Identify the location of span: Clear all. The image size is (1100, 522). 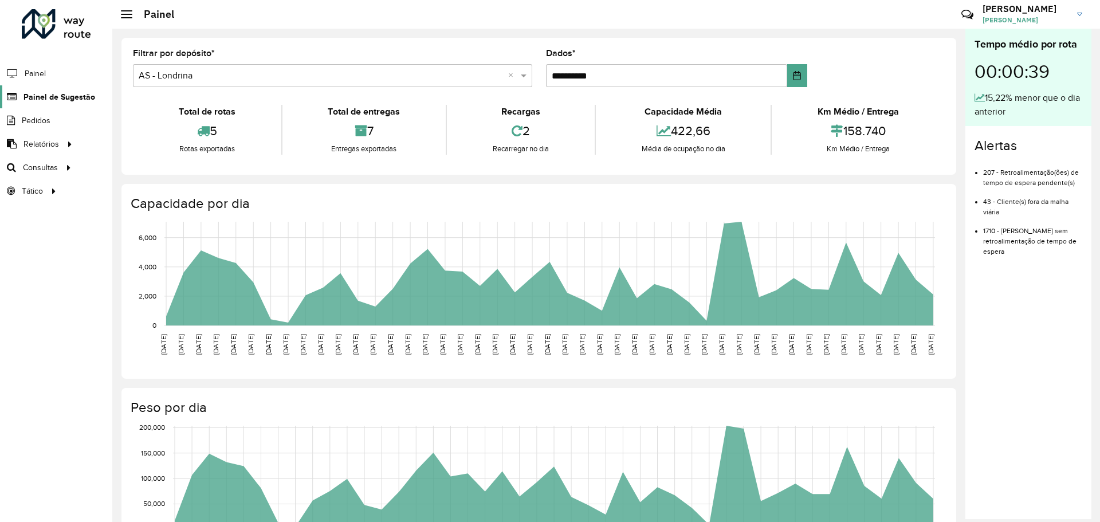
(513, 76).